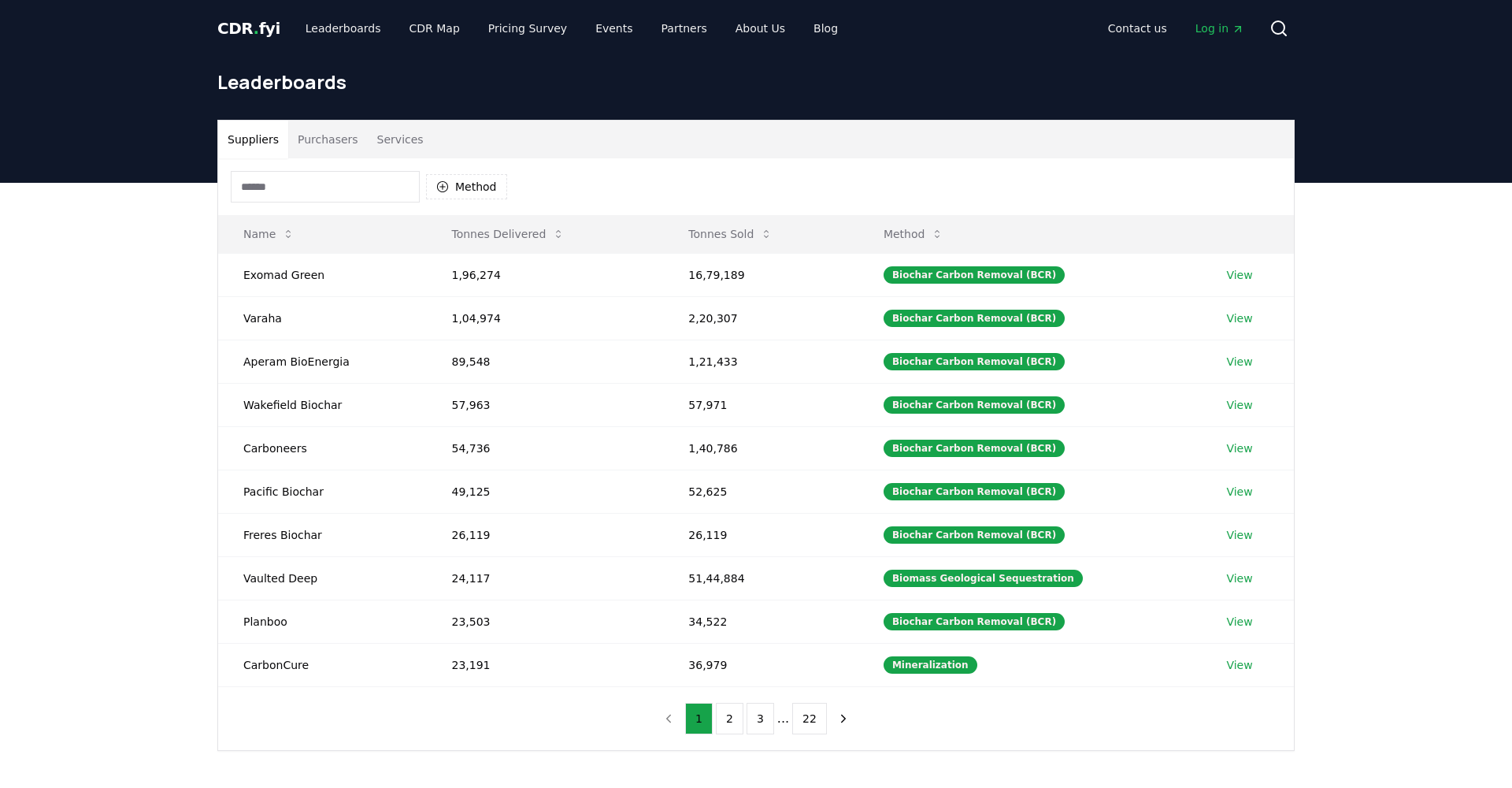 The image size is (1512, 788). Describe the element at coordinates (810, 719) in the screenshot. I see `button: 22` at that location.